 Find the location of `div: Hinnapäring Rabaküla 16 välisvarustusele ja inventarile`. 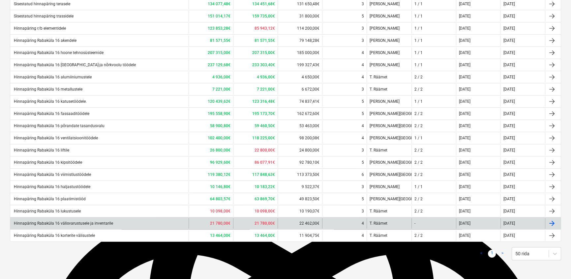

div: Hinnapäring Rabaküla 16 välisvarustusele ja inventarile is located at coordinates (63, 223).